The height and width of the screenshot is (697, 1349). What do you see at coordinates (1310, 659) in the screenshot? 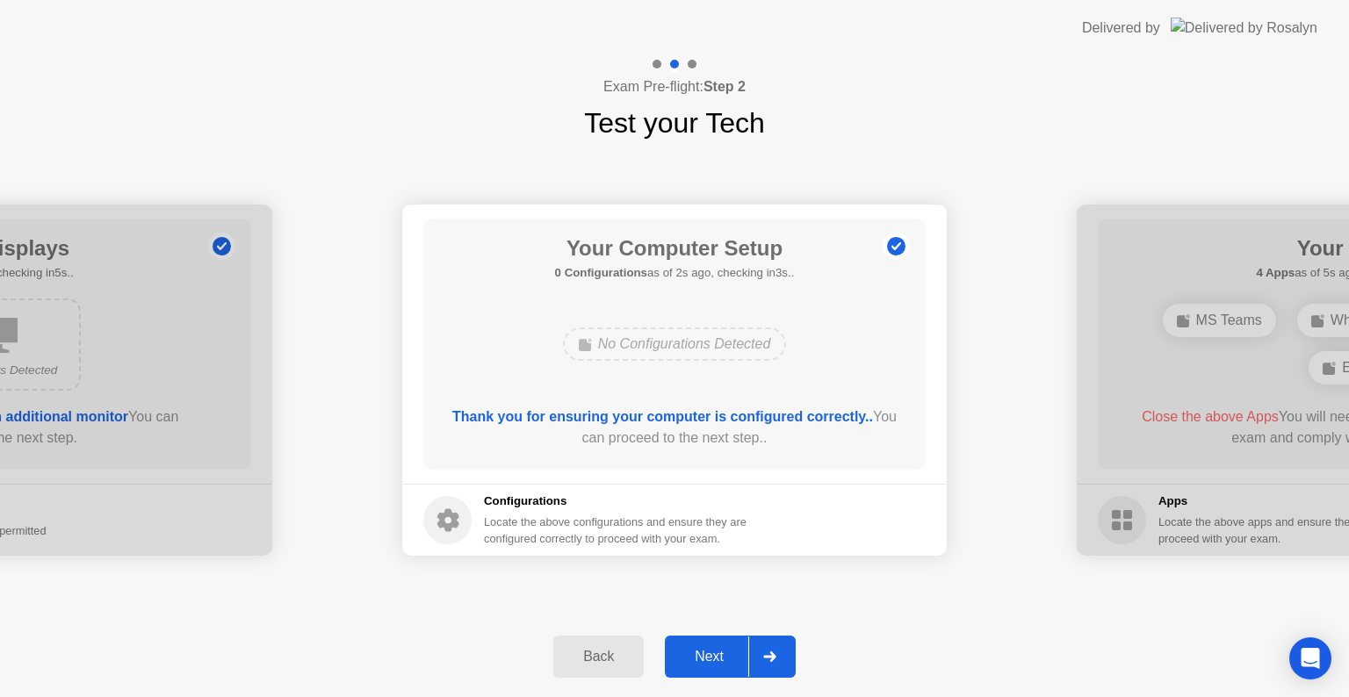
I see `div: Open Intercom Messenger` at bounding box center [1310, 659].